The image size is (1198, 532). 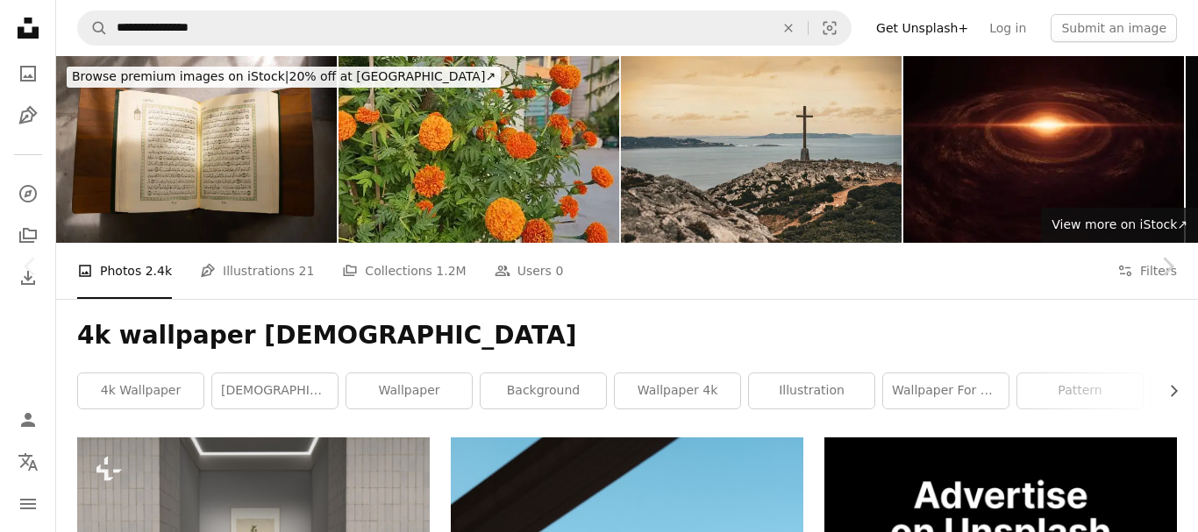 What do you see at coordinates (922, 28) in the screenshot?
I see `a: Get Unsplash+` at bounding box center [922, 28].